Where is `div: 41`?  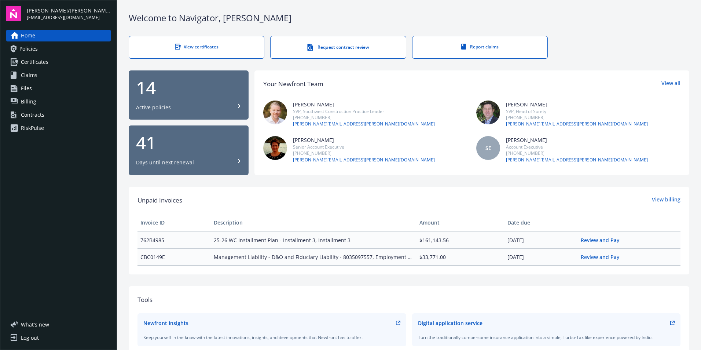 div: 41 is located at coordinates (188, 143).